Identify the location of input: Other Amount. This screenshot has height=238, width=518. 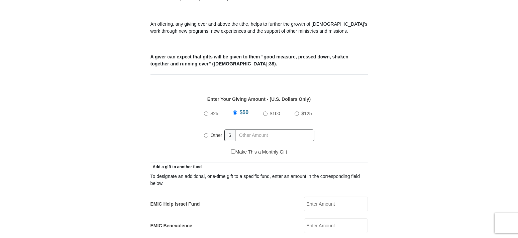
(274, 135).